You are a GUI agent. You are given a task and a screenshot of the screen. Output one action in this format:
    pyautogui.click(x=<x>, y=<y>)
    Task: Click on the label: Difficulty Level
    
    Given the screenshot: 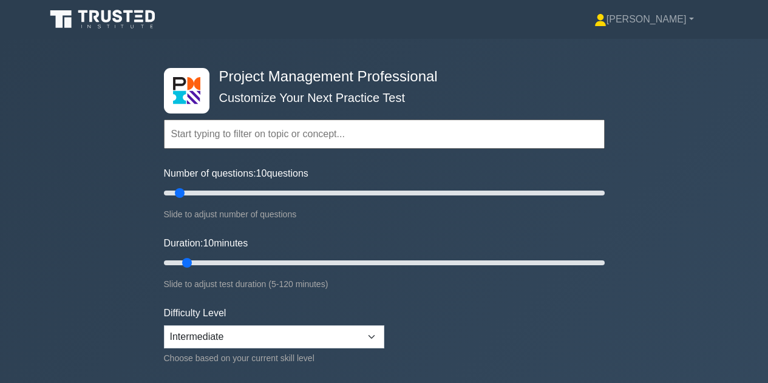 What is the action you would take?
    pyautogui.click(x=195, y=313)
    